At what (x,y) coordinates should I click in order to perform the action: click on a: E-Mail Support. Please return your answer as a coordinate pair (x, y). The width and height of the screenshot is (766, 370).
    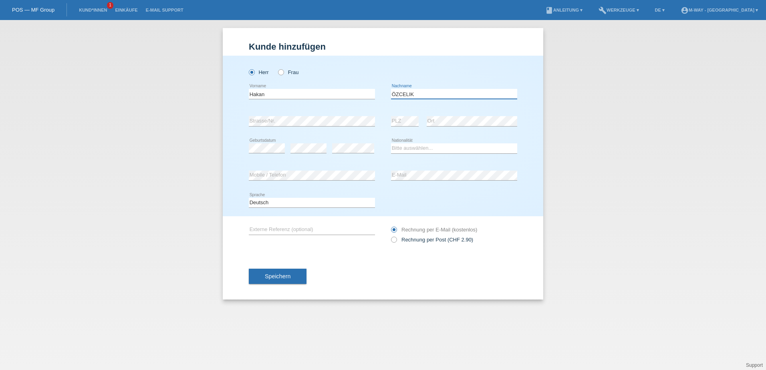
    Looking at the image, I should click on (165, 10).